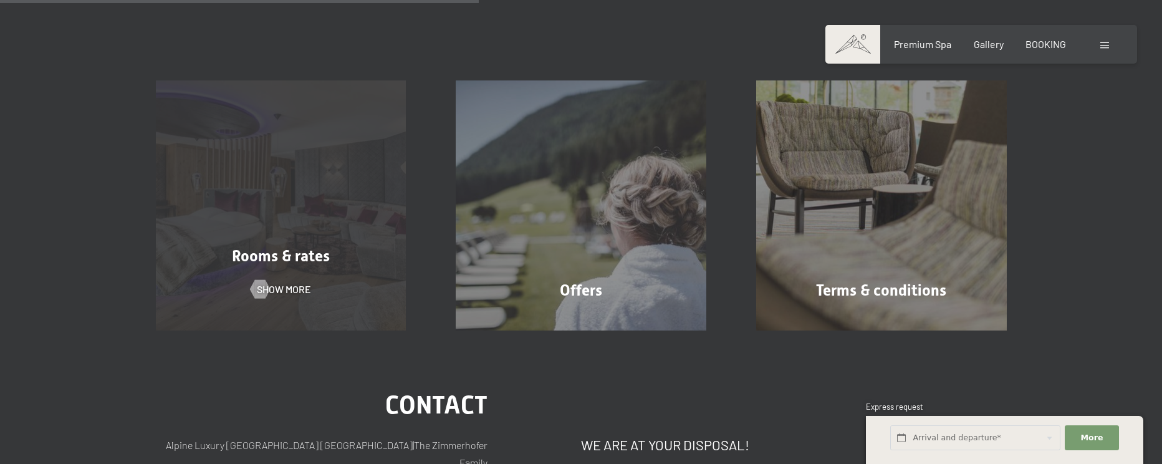 This screenshot has height=464, width=1162. What do you see at coordinates (881, 290) in the screenshot?
I see `span: Terms & conditions` at bounding box center [881, 290].